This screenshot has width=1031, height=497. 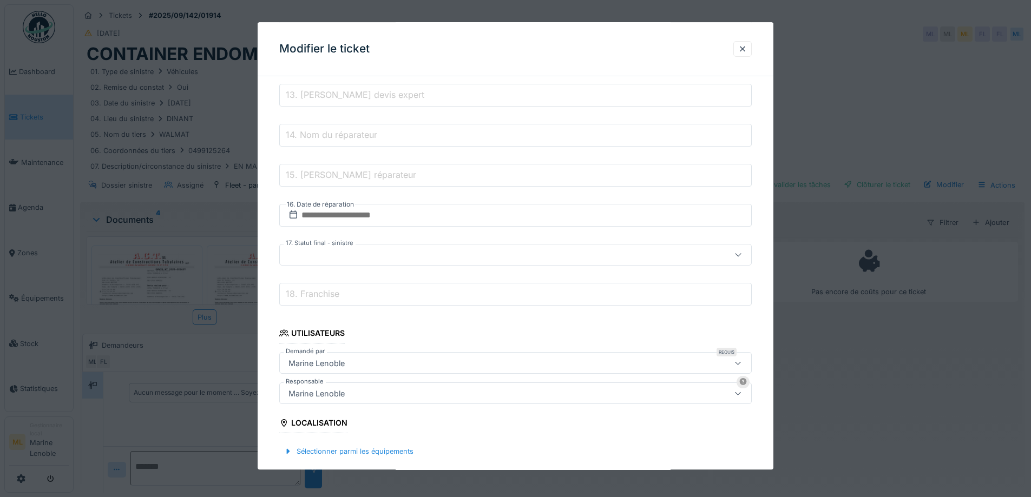 I want to click on div: Requis, so click(x=726, y=353).